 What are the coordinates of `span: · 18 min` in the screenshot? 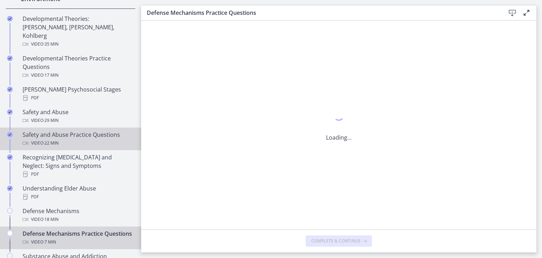 It's located at (51, 219).